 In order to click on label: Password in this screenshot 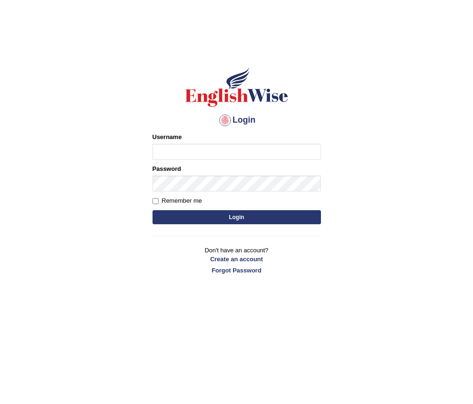, I will do `click(167, 168)`.